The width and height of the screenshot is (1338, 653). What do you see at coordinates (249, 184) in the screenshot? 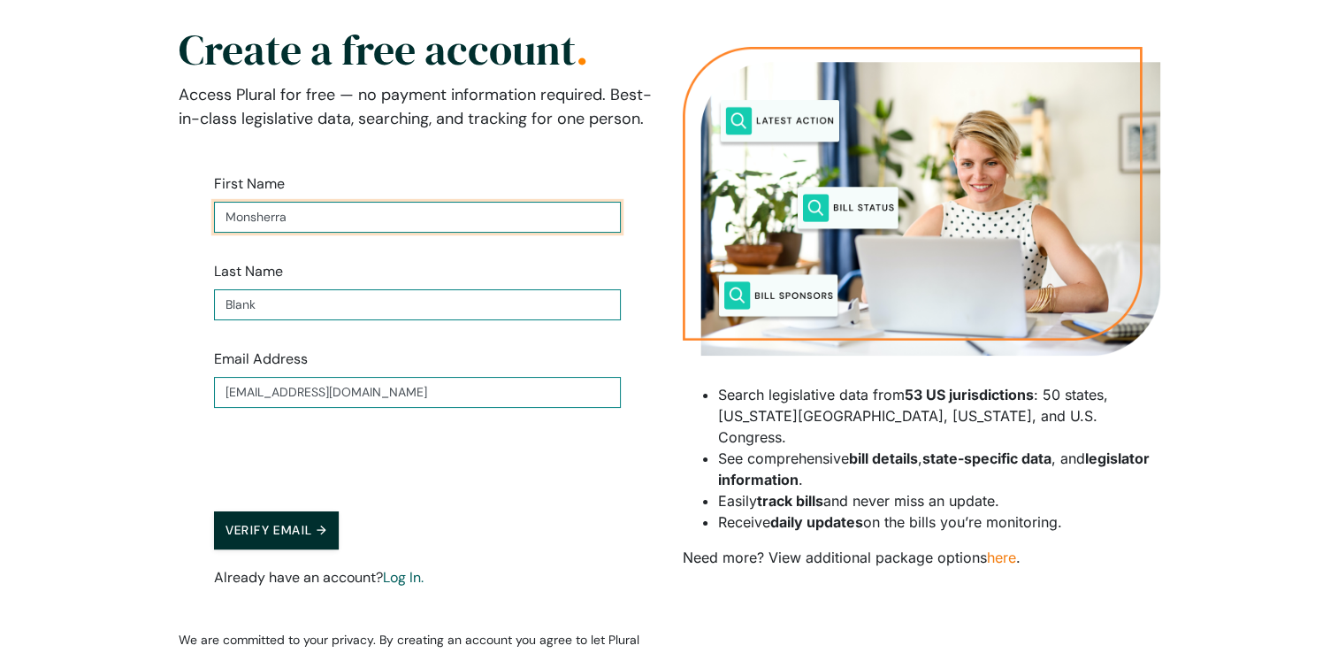
I see `label: First Name` at bounding box center [249, 184].